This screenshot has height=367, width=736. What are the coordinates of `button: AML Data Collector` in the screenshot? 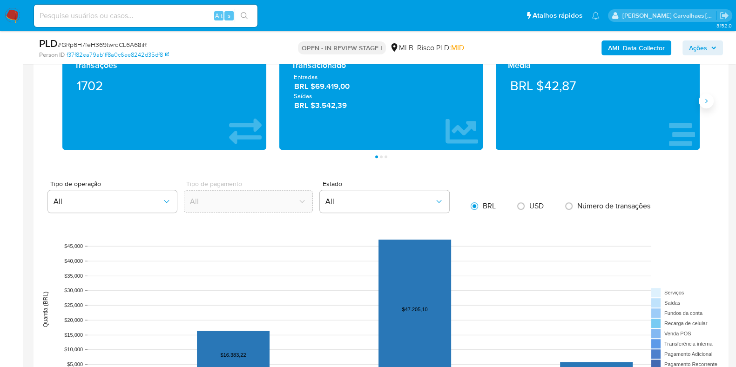 It's located at (637, 48).